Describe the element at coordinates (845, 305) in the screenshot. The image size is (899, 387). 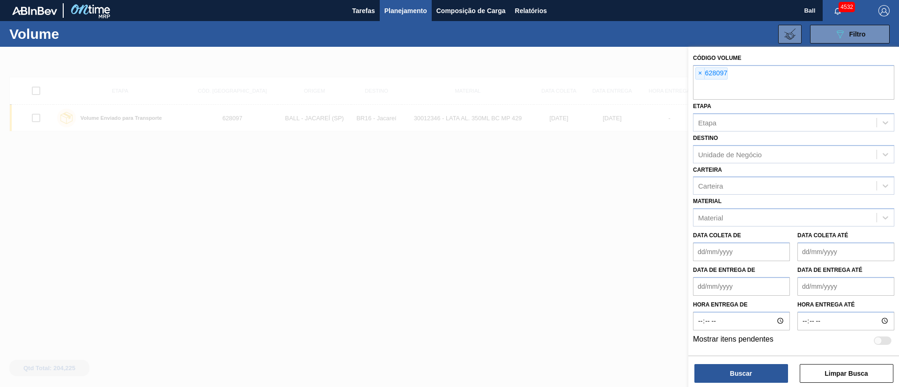
I see `label: Hora entrega até` at that location.